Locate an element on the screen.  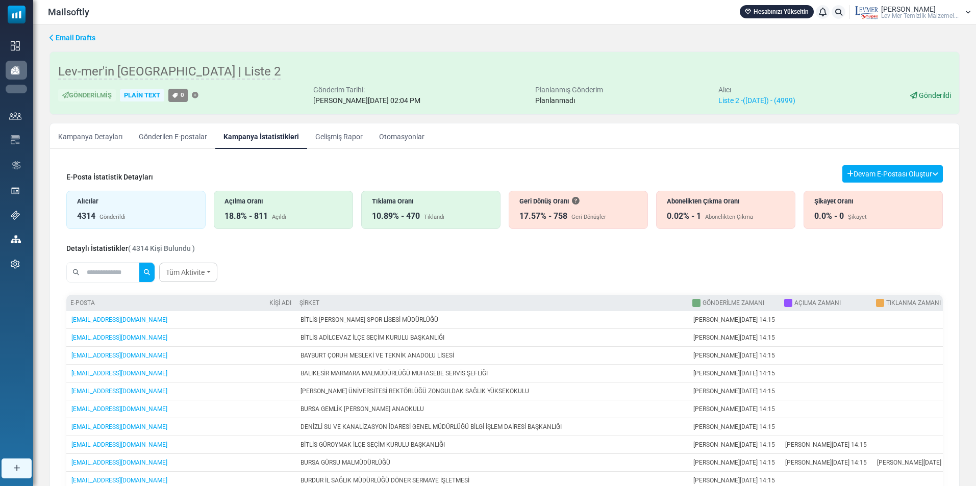
span: Mailsoftly is located at coordinates (68, 12).